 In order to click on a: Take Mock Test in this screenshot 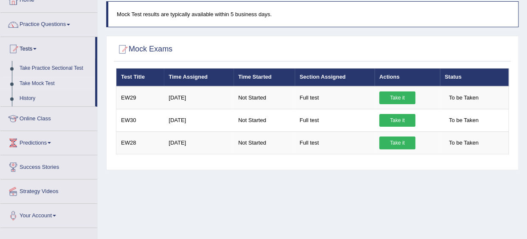, I will do `click(55, 84)`.